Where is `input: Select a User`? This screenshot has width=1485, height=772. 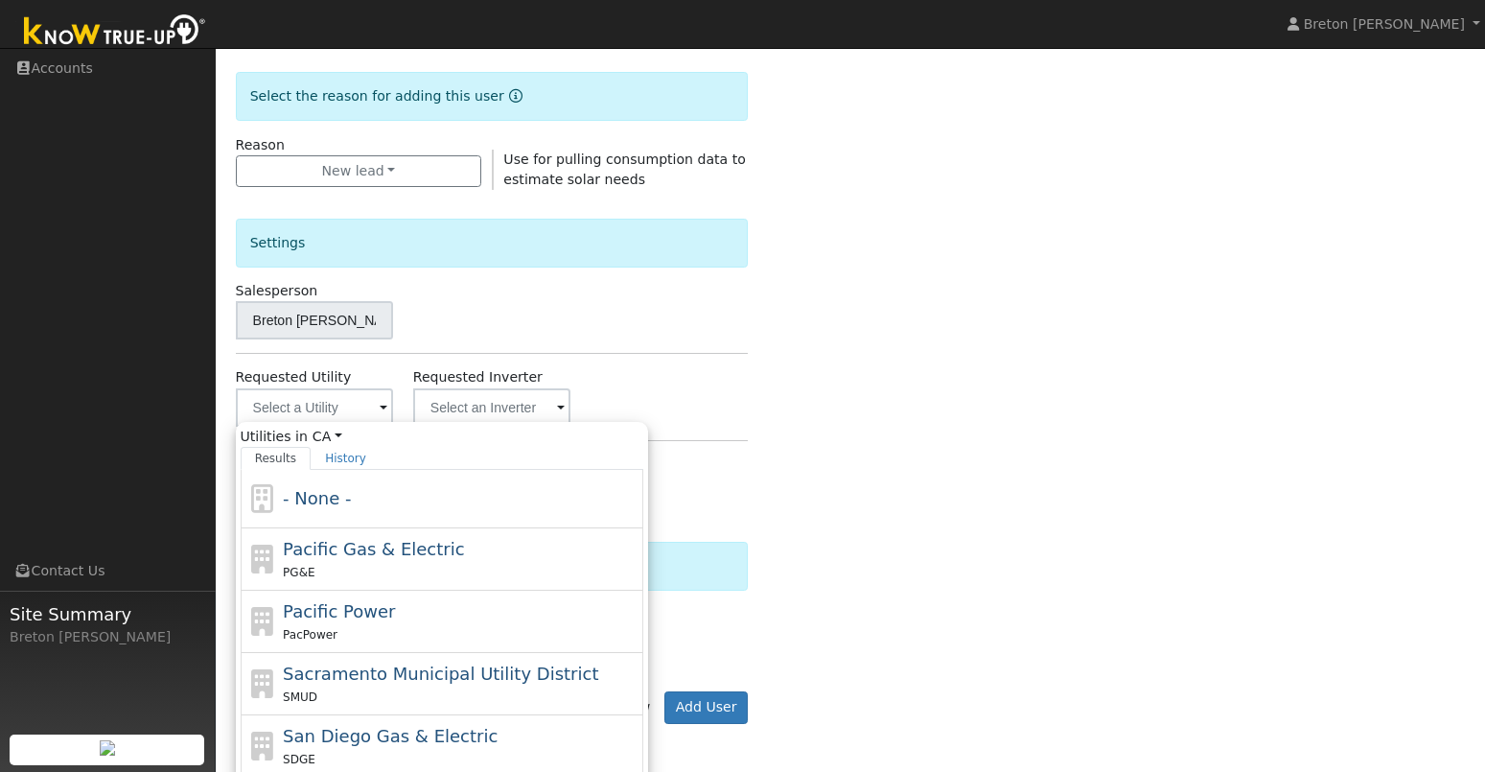 input: Select a User is located at coordinates (315, 320).